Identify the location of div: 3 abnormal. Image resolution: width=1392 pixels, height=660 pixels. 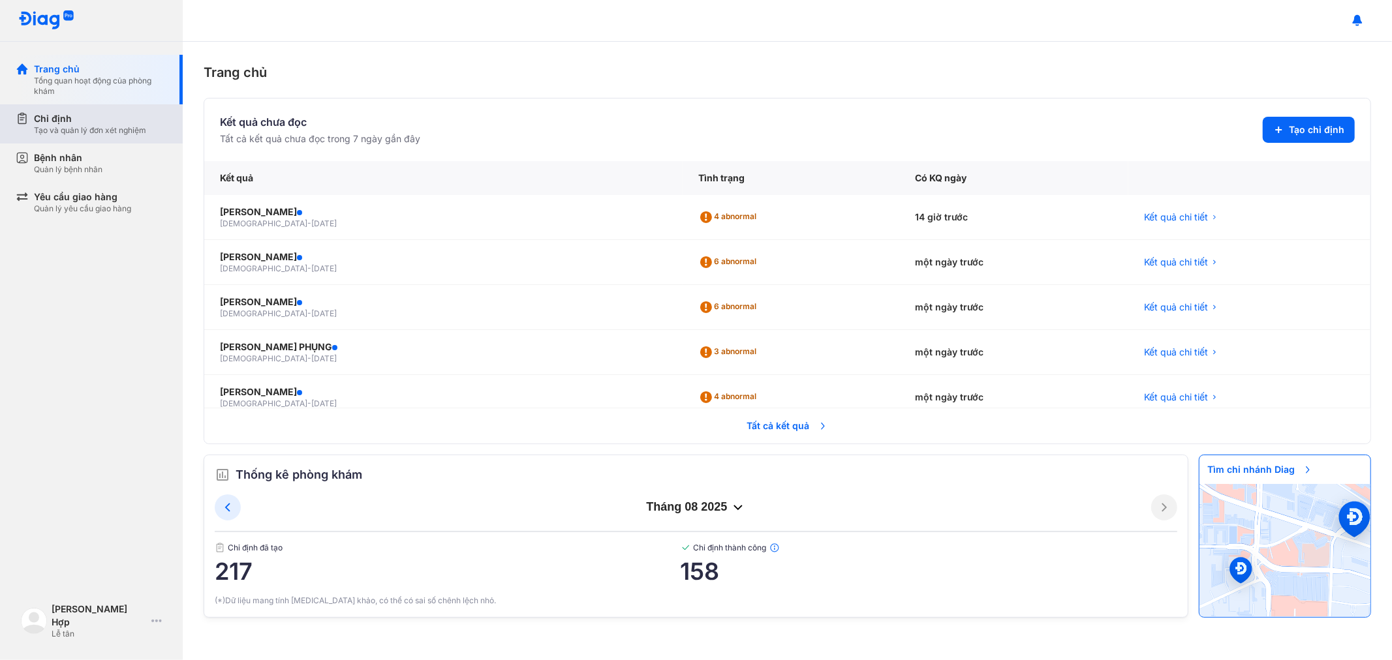
(729, 352).